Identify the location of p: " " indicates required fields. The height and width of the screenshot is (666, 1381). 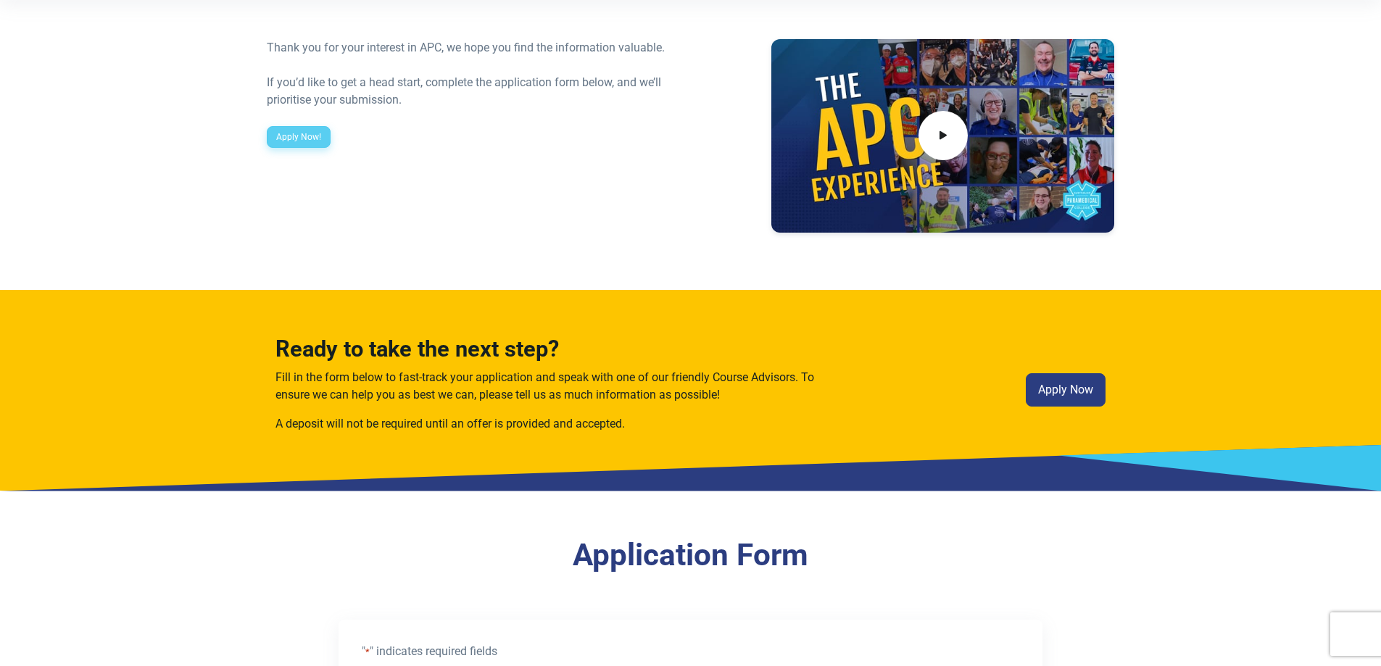
(690, 652).